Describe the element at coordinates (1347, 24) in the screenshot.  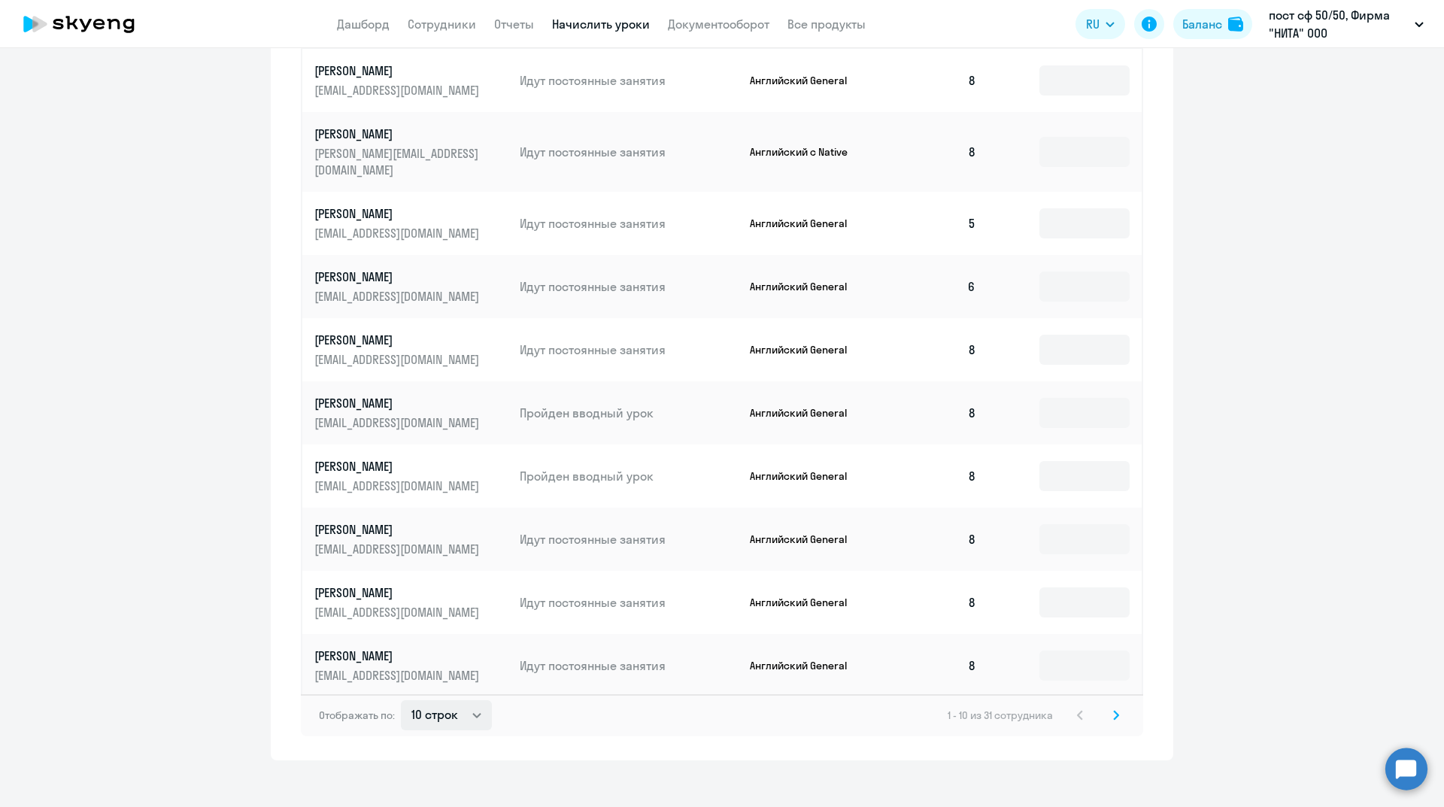
I see `button: пост сф 50/50, Фирма "НИТА" ООО` at that location.